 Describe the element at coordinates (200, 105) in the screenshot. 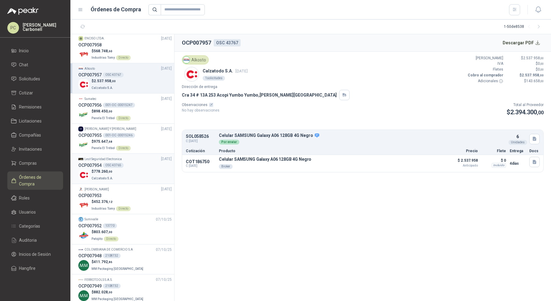

I see `p: Observaciones` at that location.